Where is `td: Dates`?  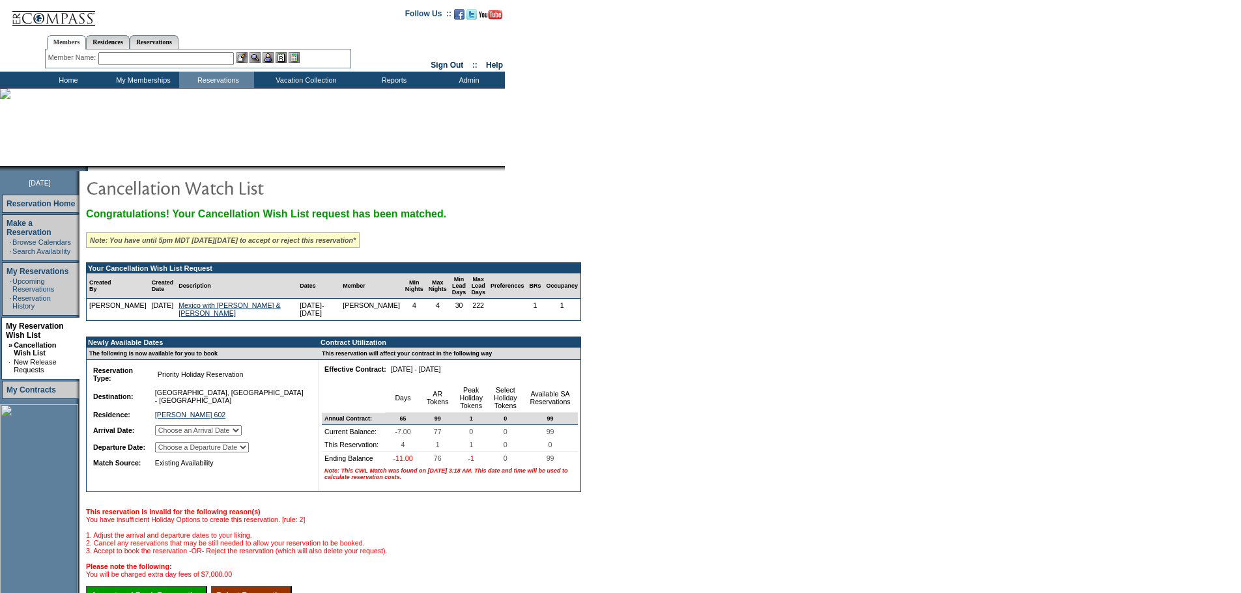
td: Dates is located at coordinates (318, 286).